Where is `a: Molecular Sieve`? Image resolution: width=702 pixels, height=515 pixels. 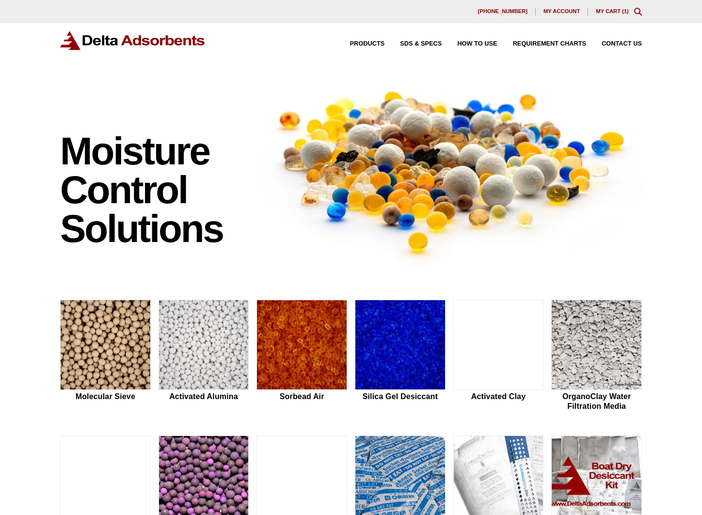
a: Molecular Sieve is located at coordinates (105, 356).